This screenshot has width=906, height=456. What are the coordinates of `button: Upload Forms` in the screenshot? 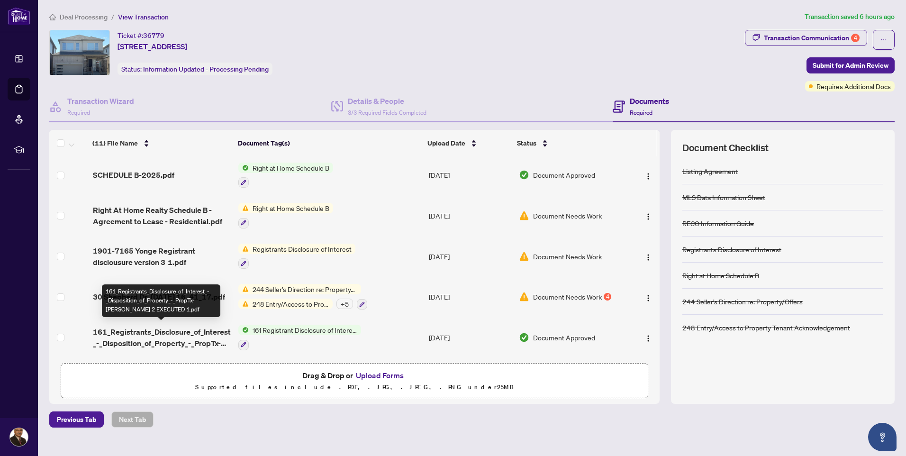 It's located at (379, 375).